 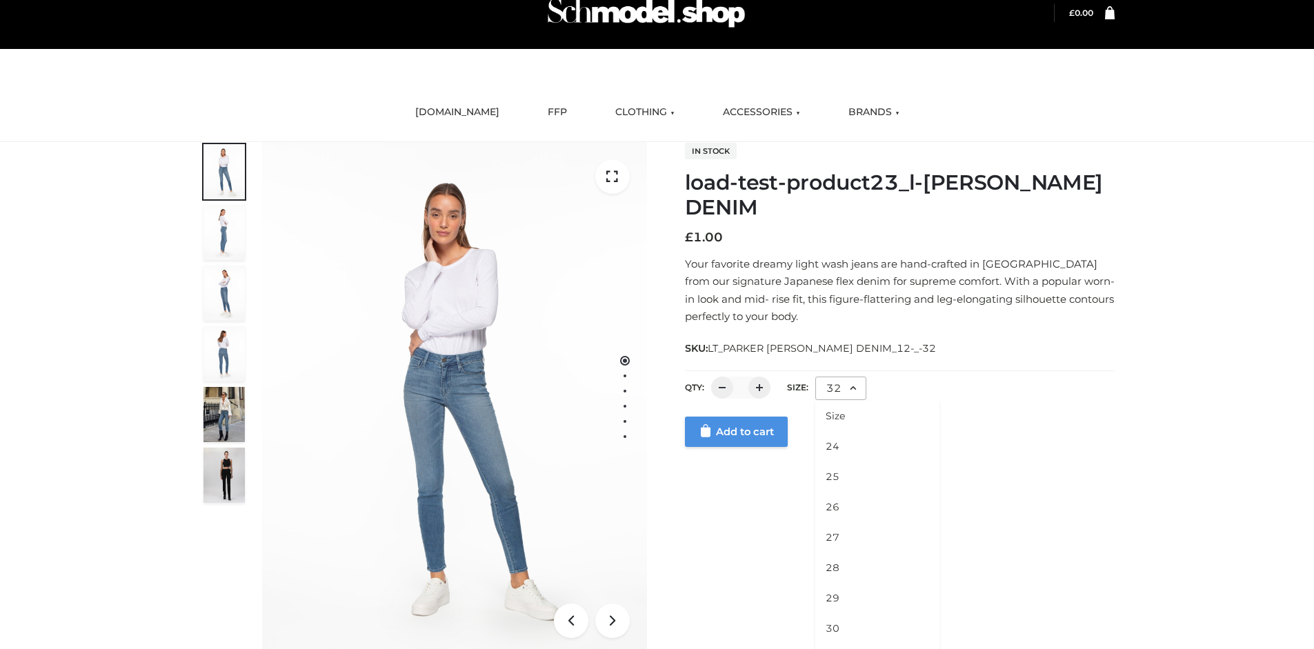 What do you see at coordinates (711, 151) in the screenshot?
I see `span: In stock` at bounding box center [711, 151].